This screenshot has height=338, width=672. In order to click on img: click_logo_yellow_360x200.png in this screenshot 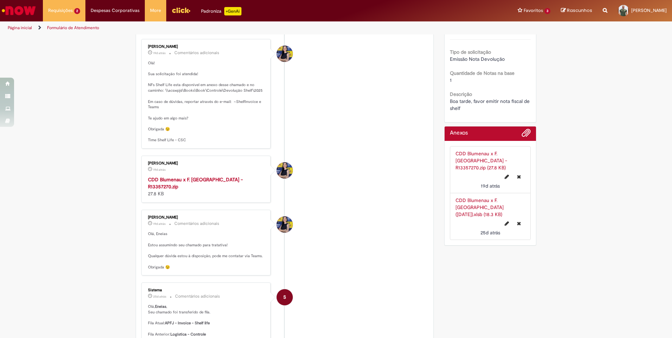, I will do `click(181, 10)`.